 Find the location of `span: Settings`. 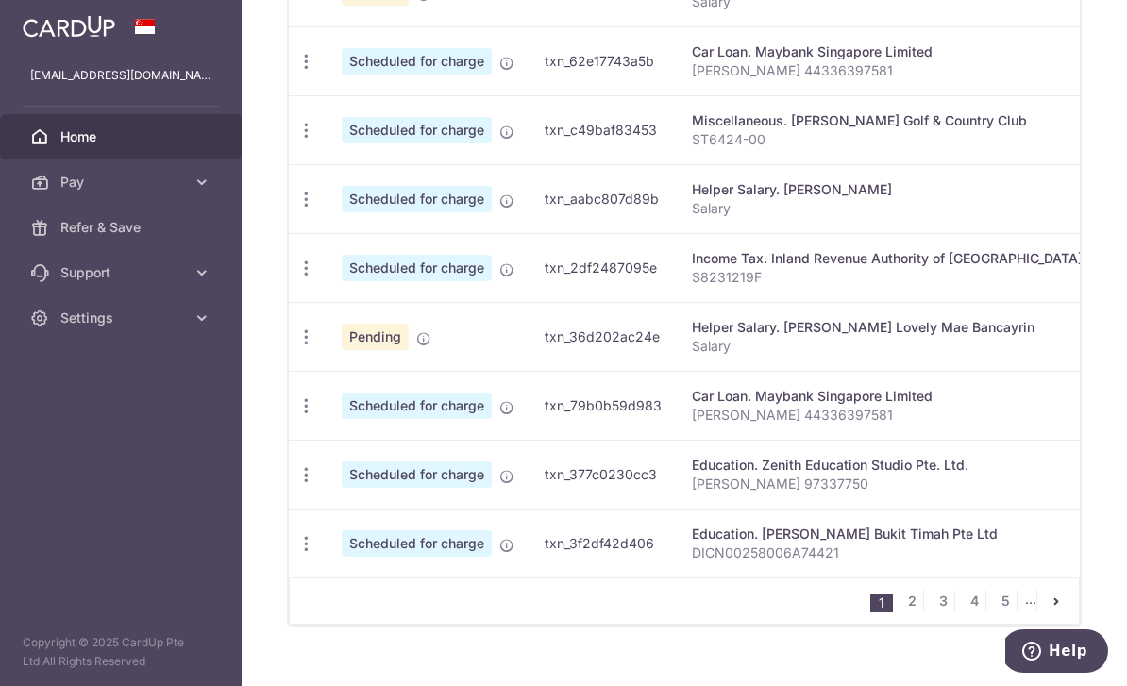

span: Settings is located at coordinates (123, 318).